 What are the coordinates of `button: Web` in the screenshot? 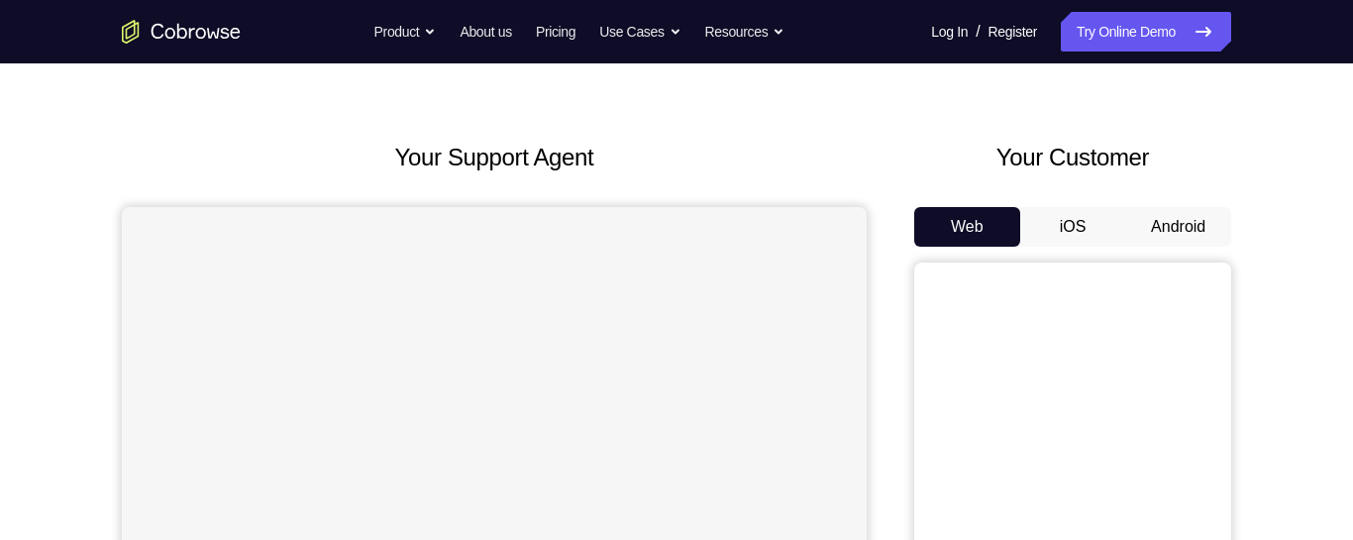 It's located at (967, 227).